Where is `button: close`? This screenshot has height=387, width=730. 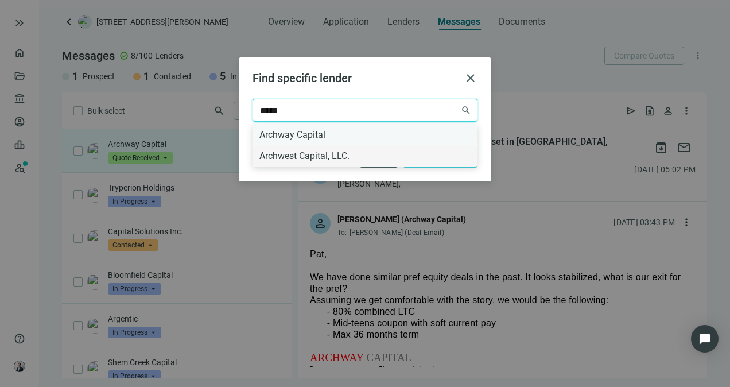 button: close is located at coordinates (471, 78).